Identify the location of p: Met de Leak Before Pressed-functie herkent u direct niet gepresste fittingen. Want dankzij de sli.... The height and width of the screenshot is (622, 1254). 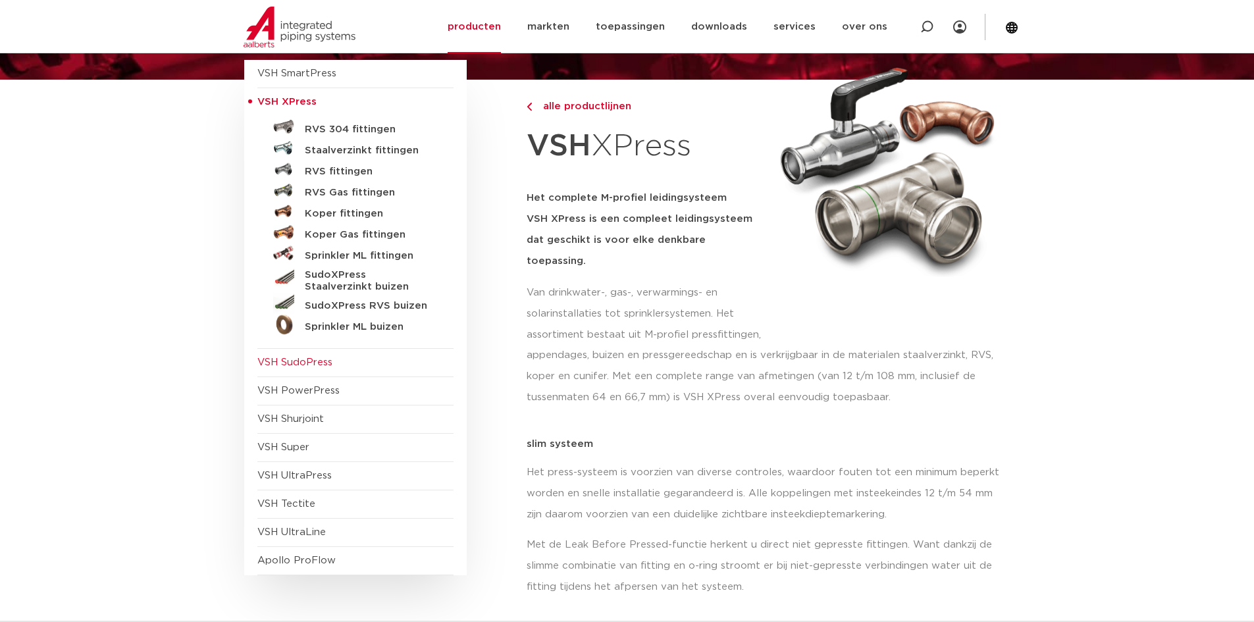
(768, 566).